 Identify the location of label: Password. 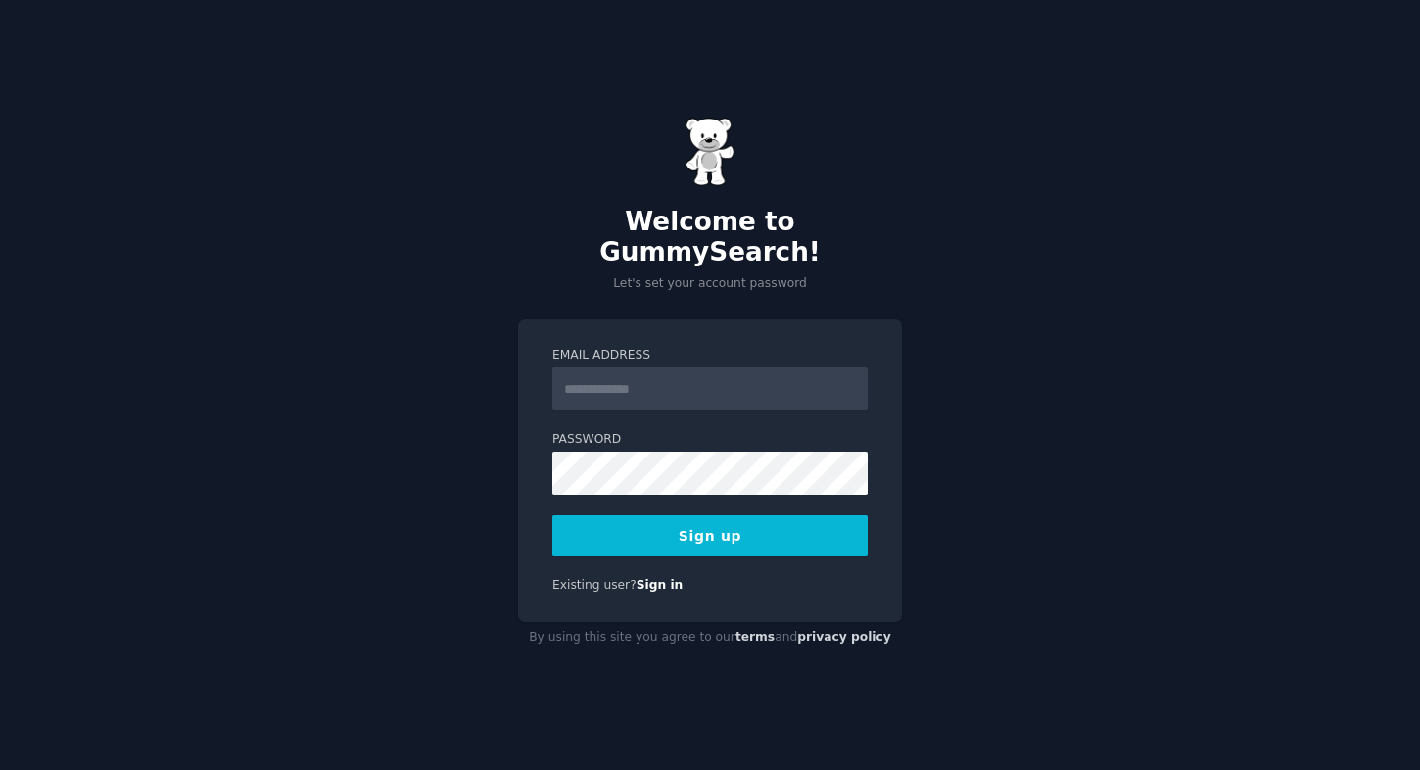
(710, 440).